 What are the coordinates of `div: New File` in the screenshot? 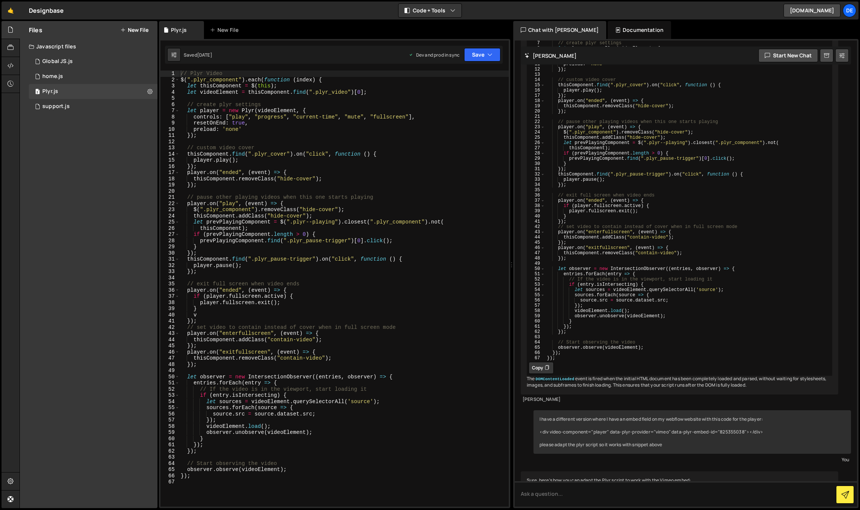 It's located at (226, 30).